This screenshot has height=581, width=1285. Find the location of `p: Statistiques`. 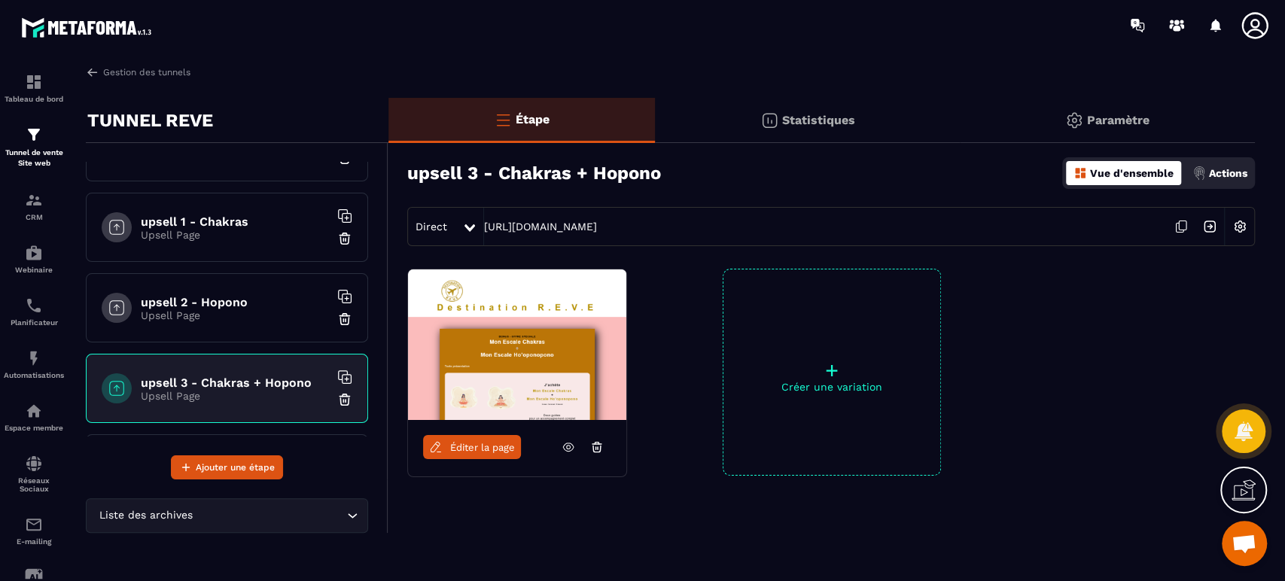

p: Statistiques is located at coordinates (818, 120).